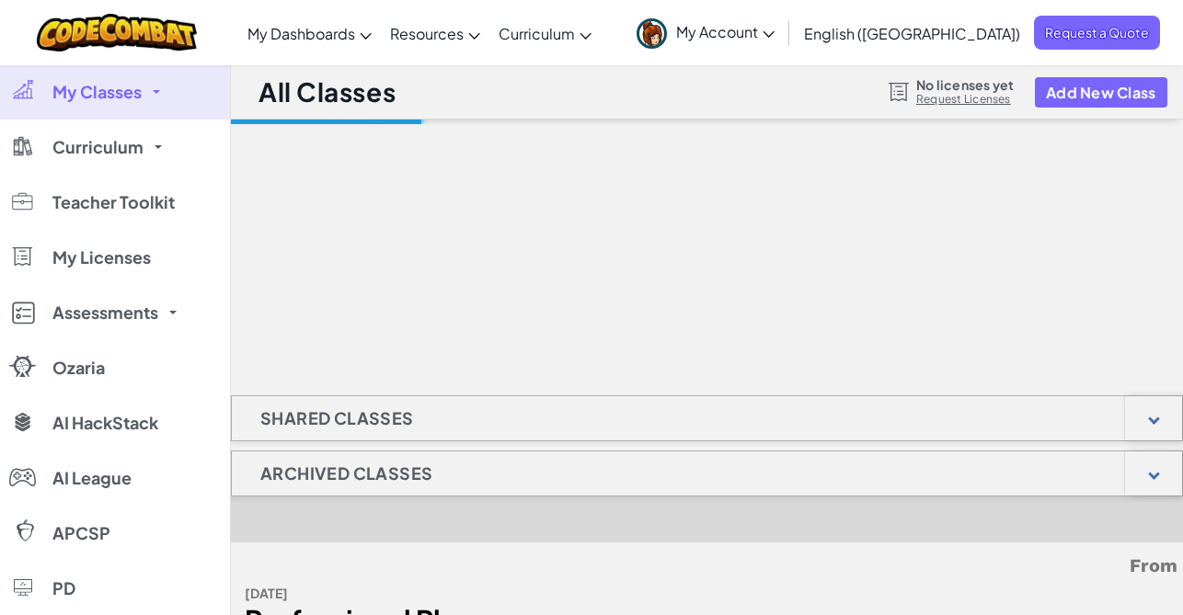 This screenshot has height=615, width=1183. What do you see at coordinates (117, 32) in the screenshot?
I see `a: CodeCombat logo` at bounding box center [117, 32].